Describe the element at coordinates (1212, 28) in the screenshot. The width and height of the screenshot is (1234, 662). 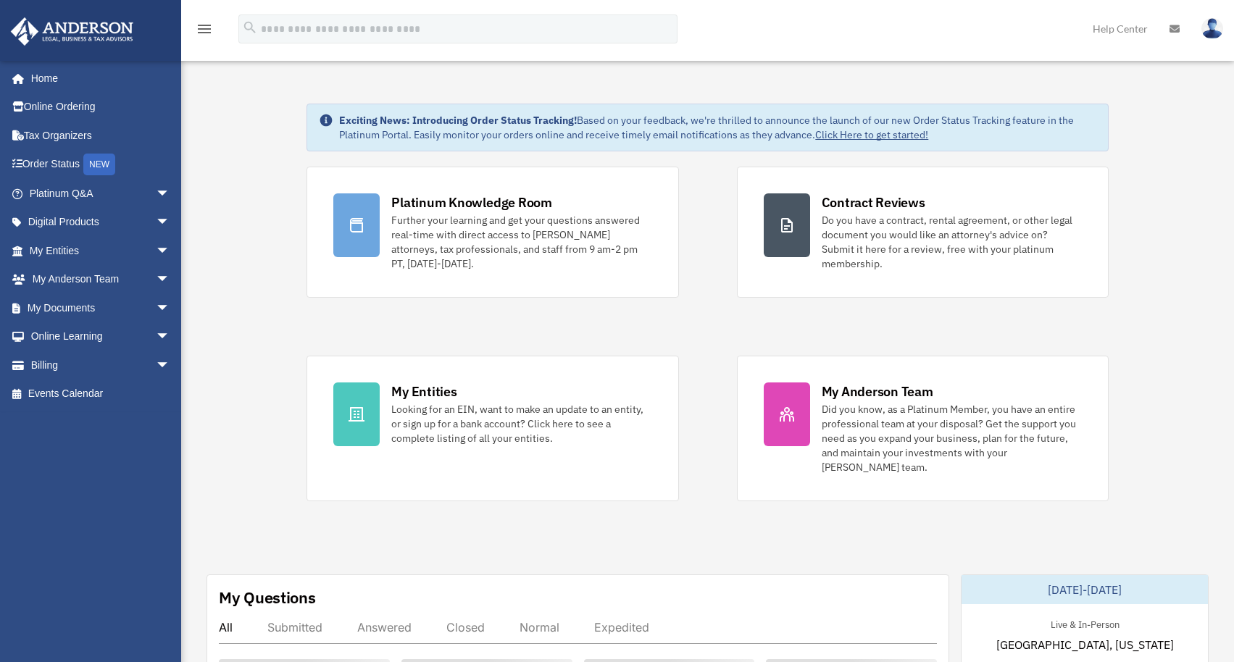
I see `img: User Pic` at that location.